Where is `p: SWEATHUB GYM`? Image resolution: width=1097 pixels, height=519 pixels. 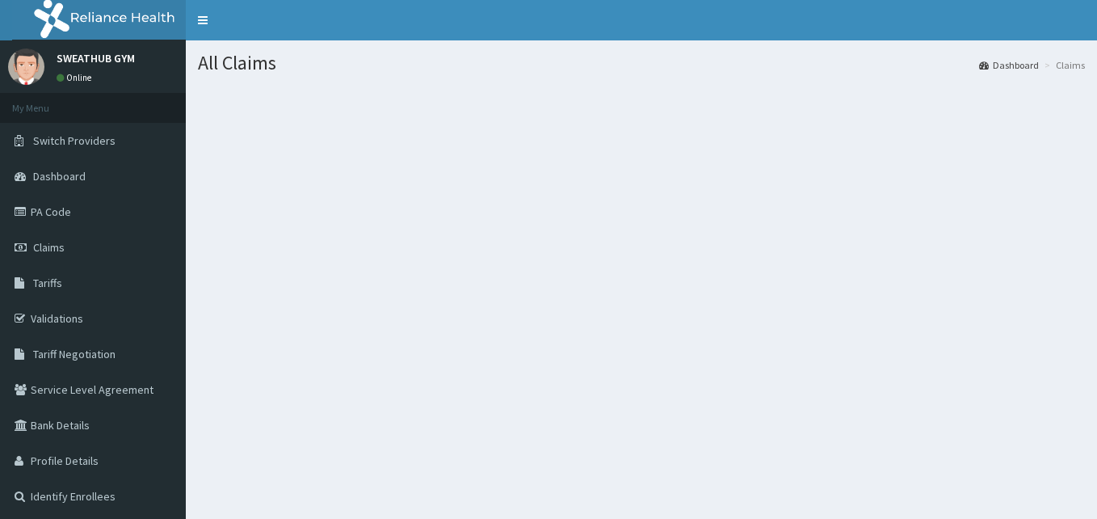
p: SWEATHUB GYM is located at coordinates (95, 58).